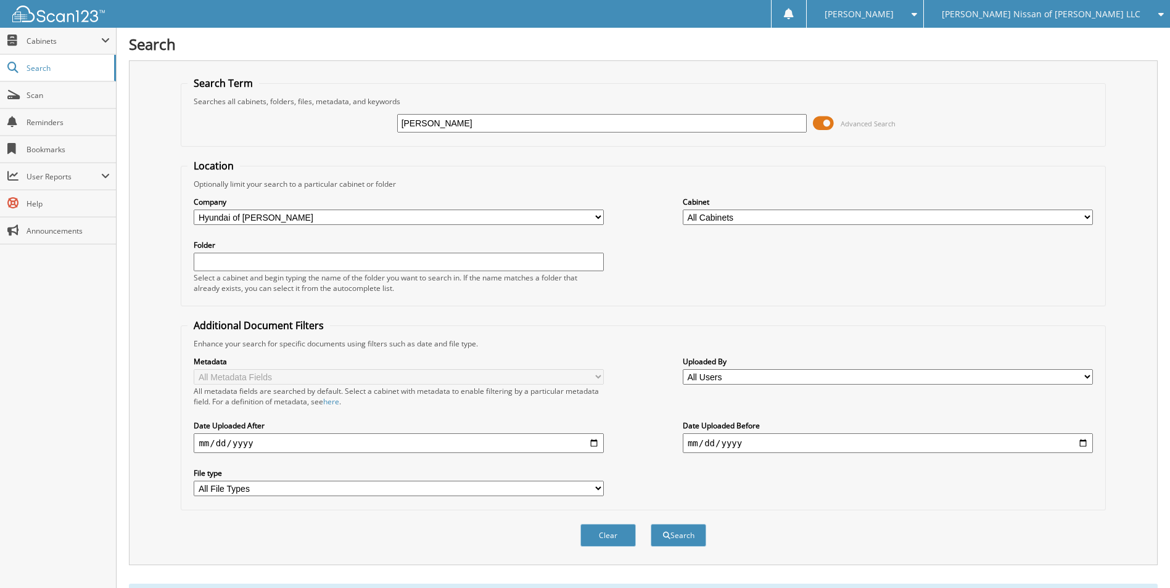  What do you see at coordinates (643, 44) in the screenshot?
I see `h1: Search` at bounding box center [643, 44].